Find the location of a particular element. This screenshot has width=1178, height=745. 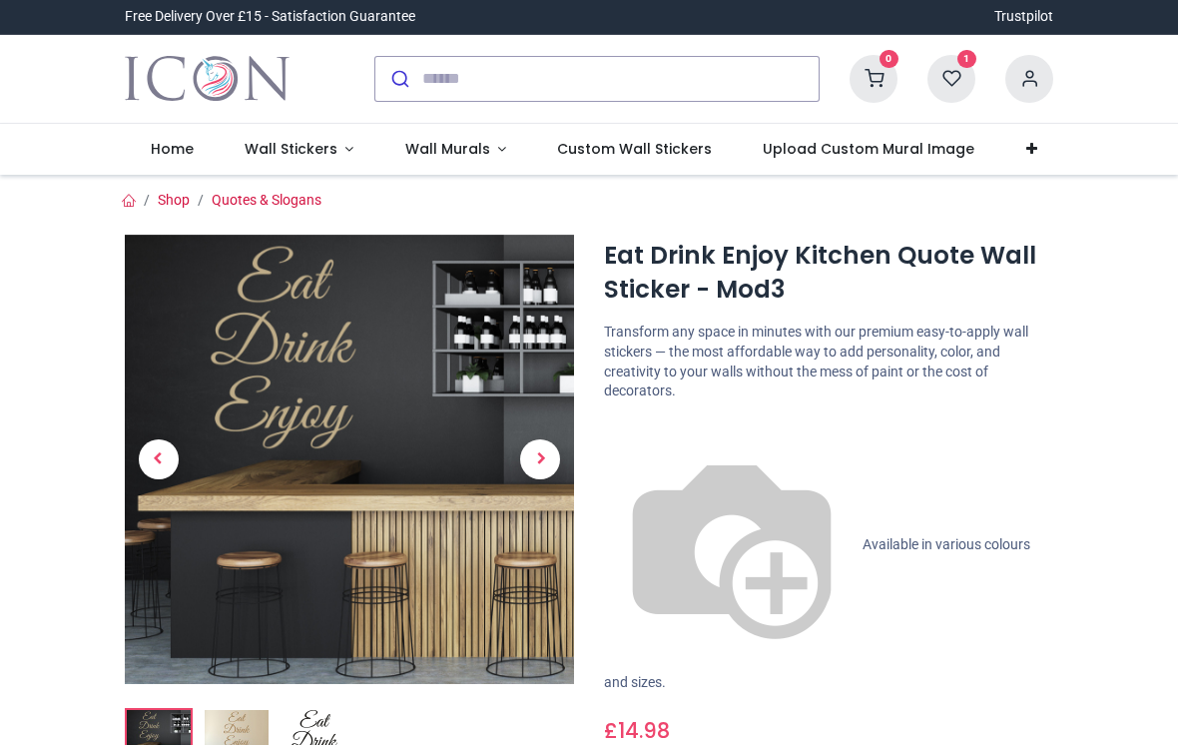

span: Available in various colours and sizes. is located at coordinates (817, 612).